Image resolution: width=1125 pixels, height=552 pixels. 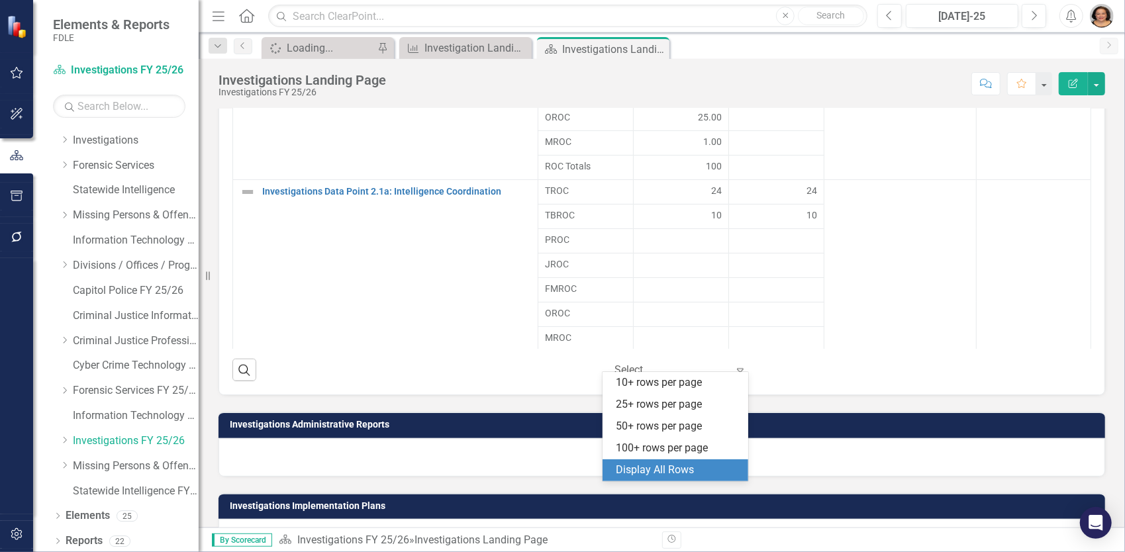 I want to click on span: 1.00, so click(x=713, y=142).